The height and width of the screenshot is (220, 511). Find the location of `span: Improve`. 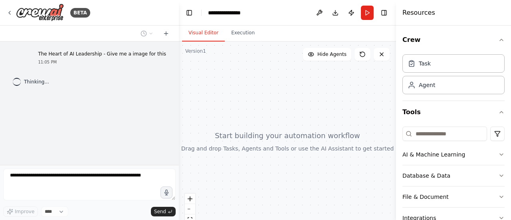

span: Improve is located at coordinates (24, 212).